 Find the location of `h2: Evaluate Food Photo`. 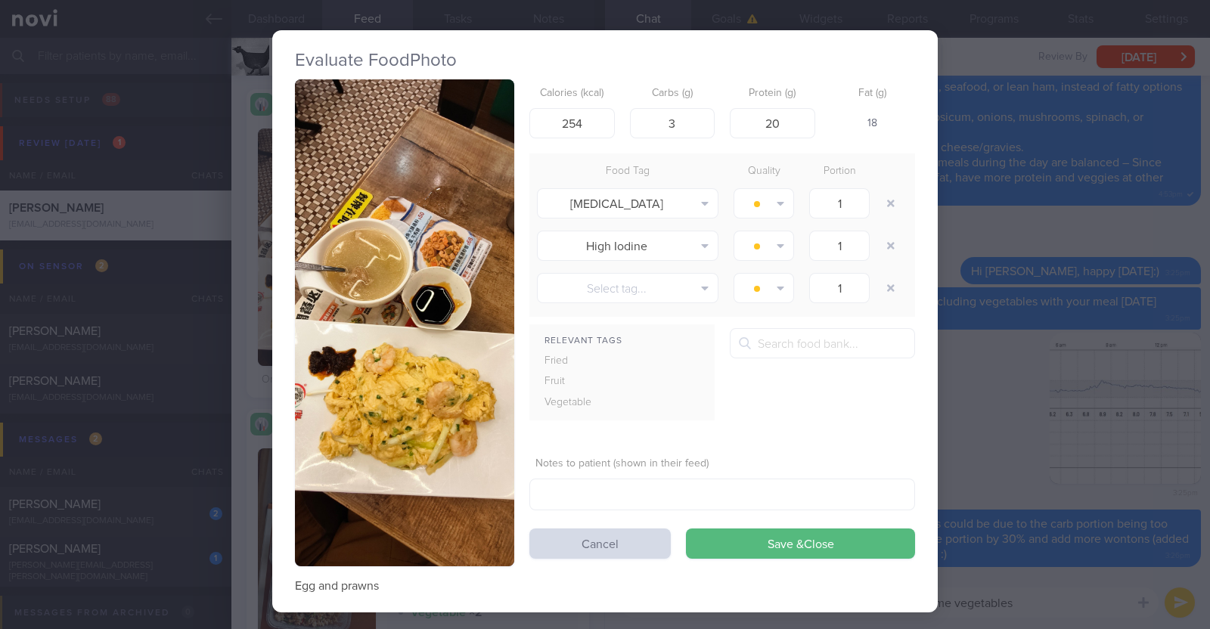

h2: Evaluate Food Photo is located at coordinates (605, 61).